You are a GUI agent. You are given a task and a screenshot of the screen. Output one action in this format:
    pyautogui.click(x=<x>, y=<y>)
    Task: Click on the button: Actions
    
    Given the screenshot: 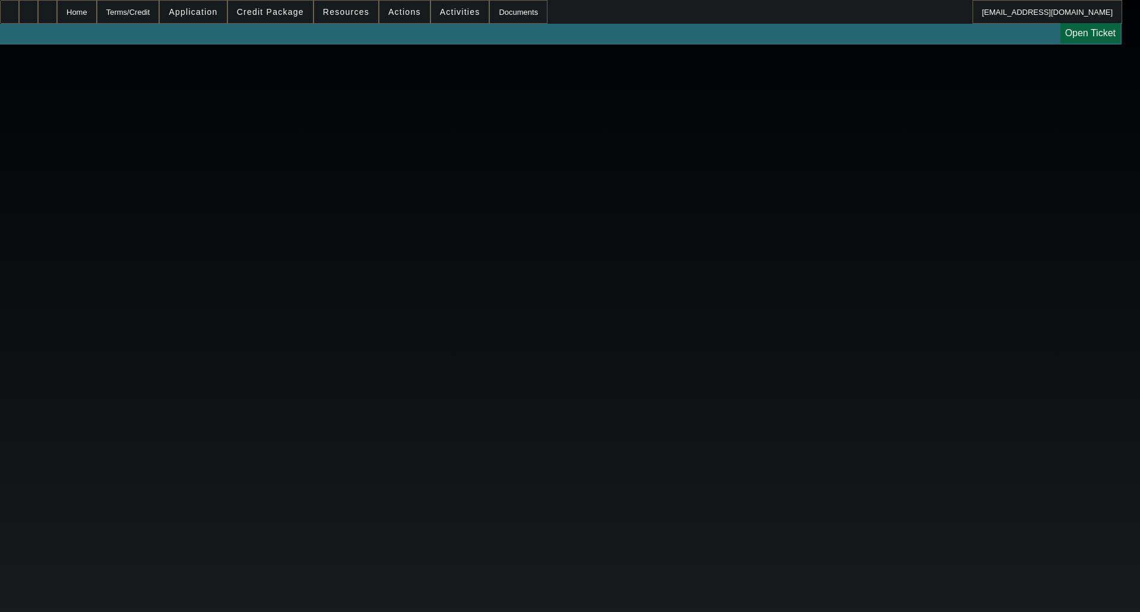 What is the action you would take?
    pyautogui.click(x=404, y=12)
    